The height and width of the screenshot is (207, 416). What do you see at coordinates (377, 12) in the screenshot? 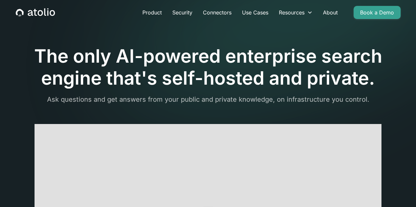
I see `a: Book a Demo` at bounding box center [377, 12].